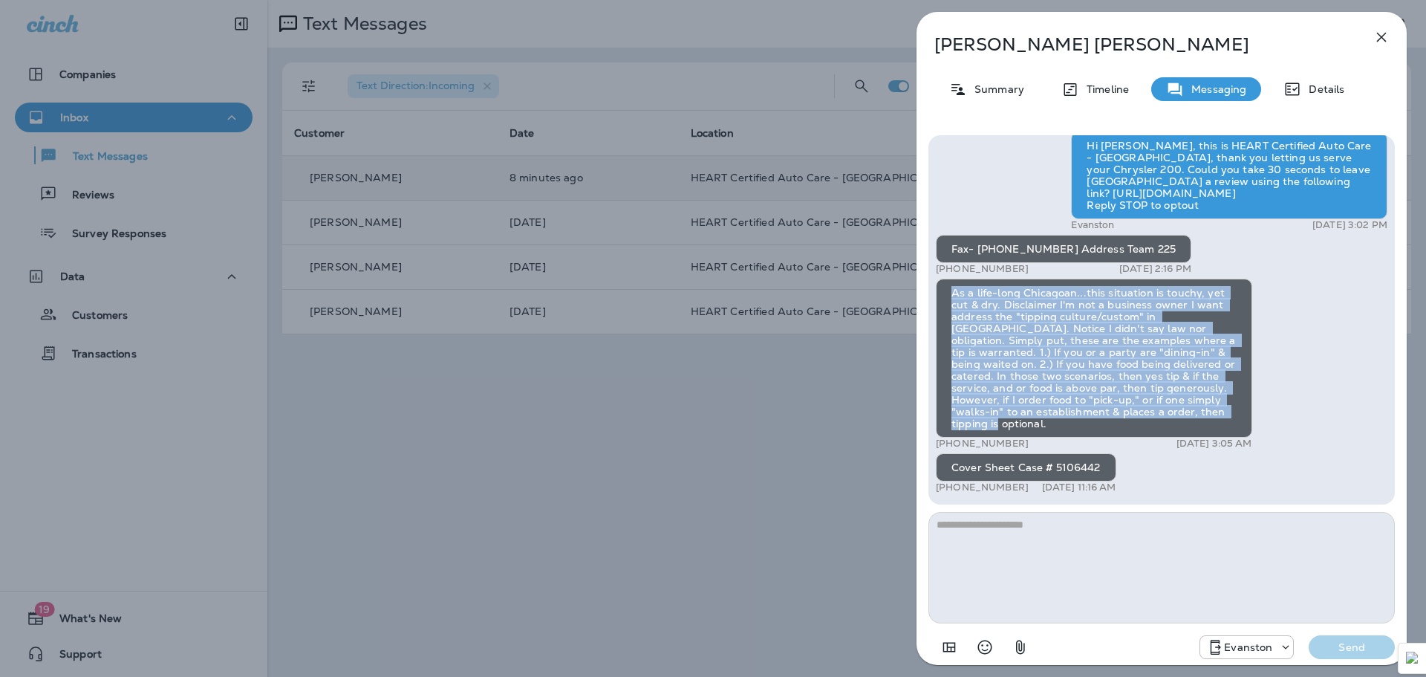  I want to click on p: Summary, so click(995, 89).